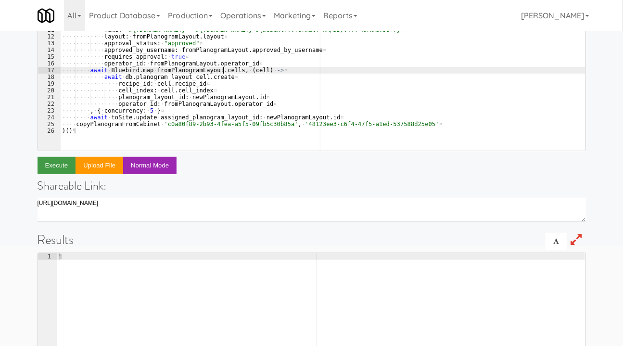 The width and height of the screenshot is (623, 346). What do you see at coordinates (48, 256) in the screenshot?
I see `div: 1` at bounding box center [48, 256].